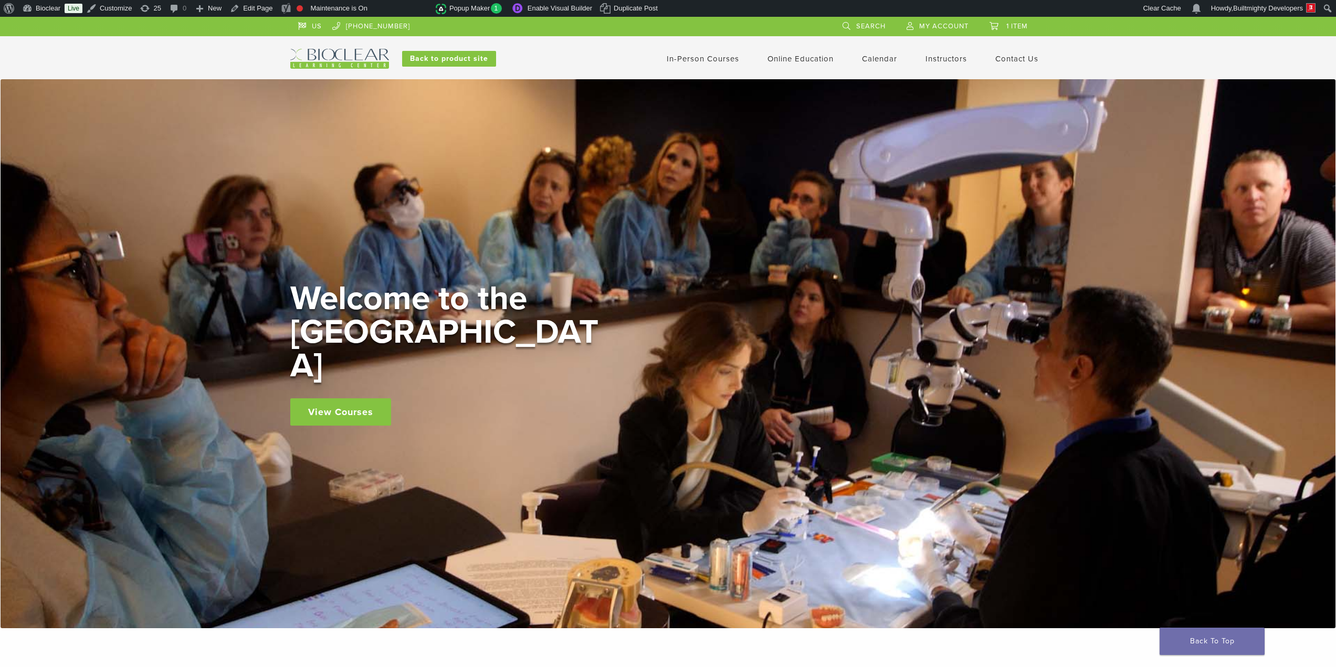  What do you see at coordinates (801, 59) in the screenshot?
I see `a: Online Education` at bounding box center [801, 59].